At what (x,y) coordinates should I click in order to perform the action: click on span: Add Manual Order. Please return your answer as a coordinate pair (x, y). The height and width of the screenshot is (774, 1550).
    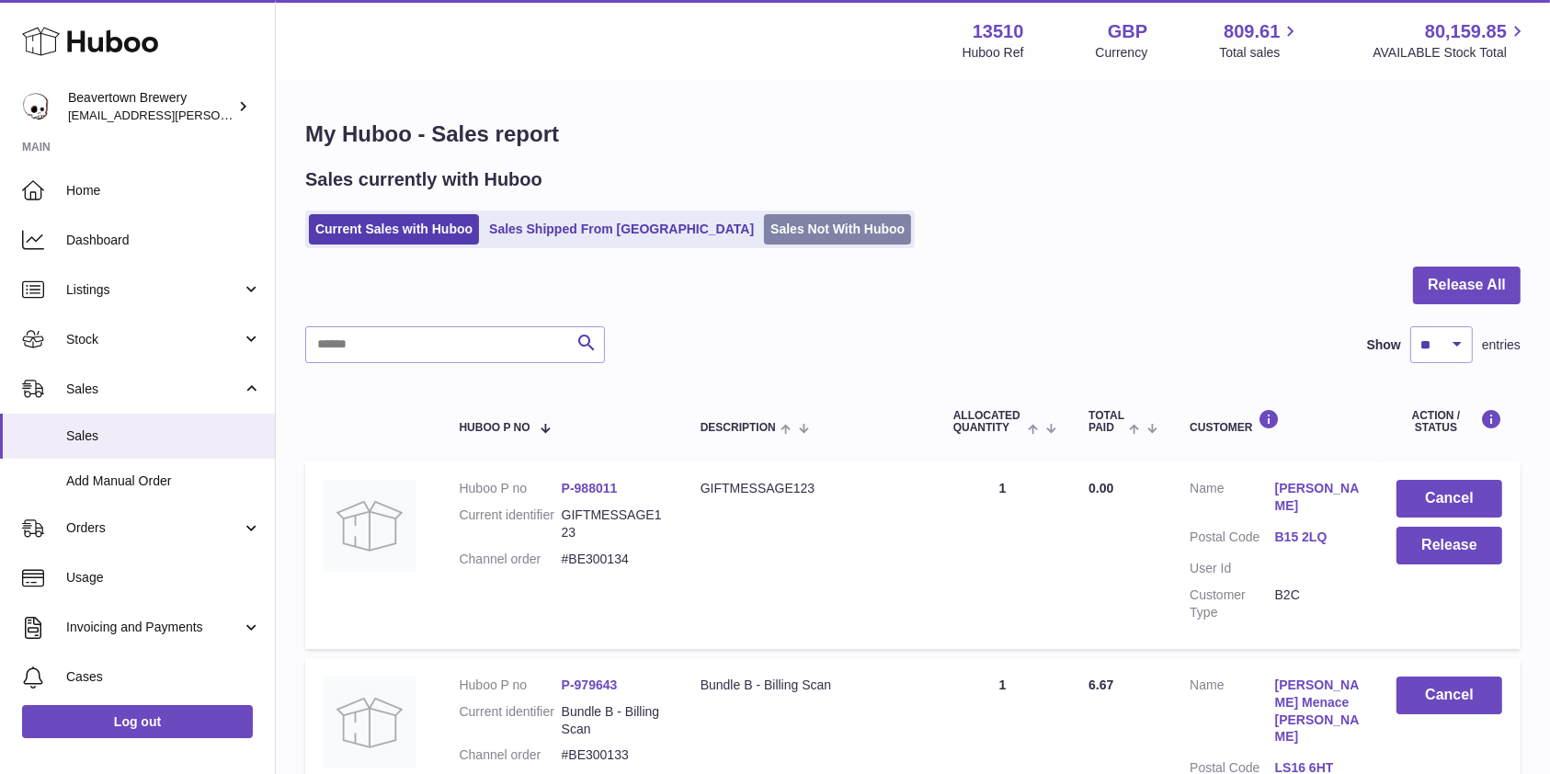
    Looking at the image, I should click on (164, 481).